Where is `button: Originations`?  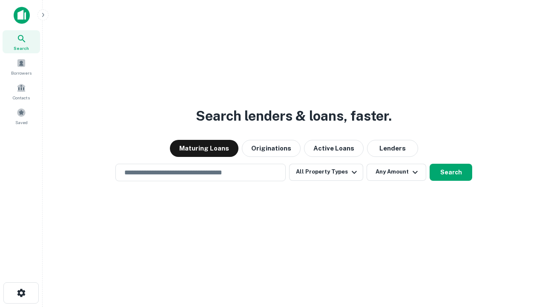
button: Originations is located at coordinates (271, 148).